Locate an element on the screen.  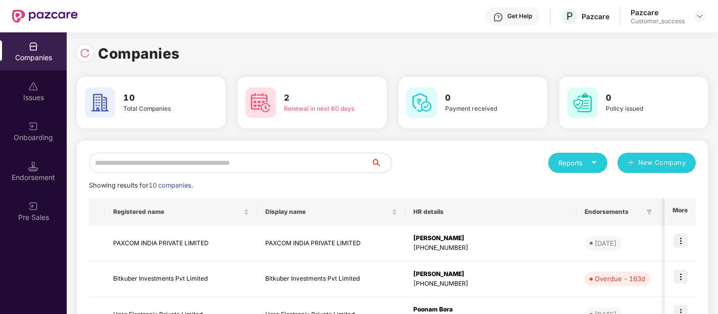
span: Display name is located at coordinates (327, 212).